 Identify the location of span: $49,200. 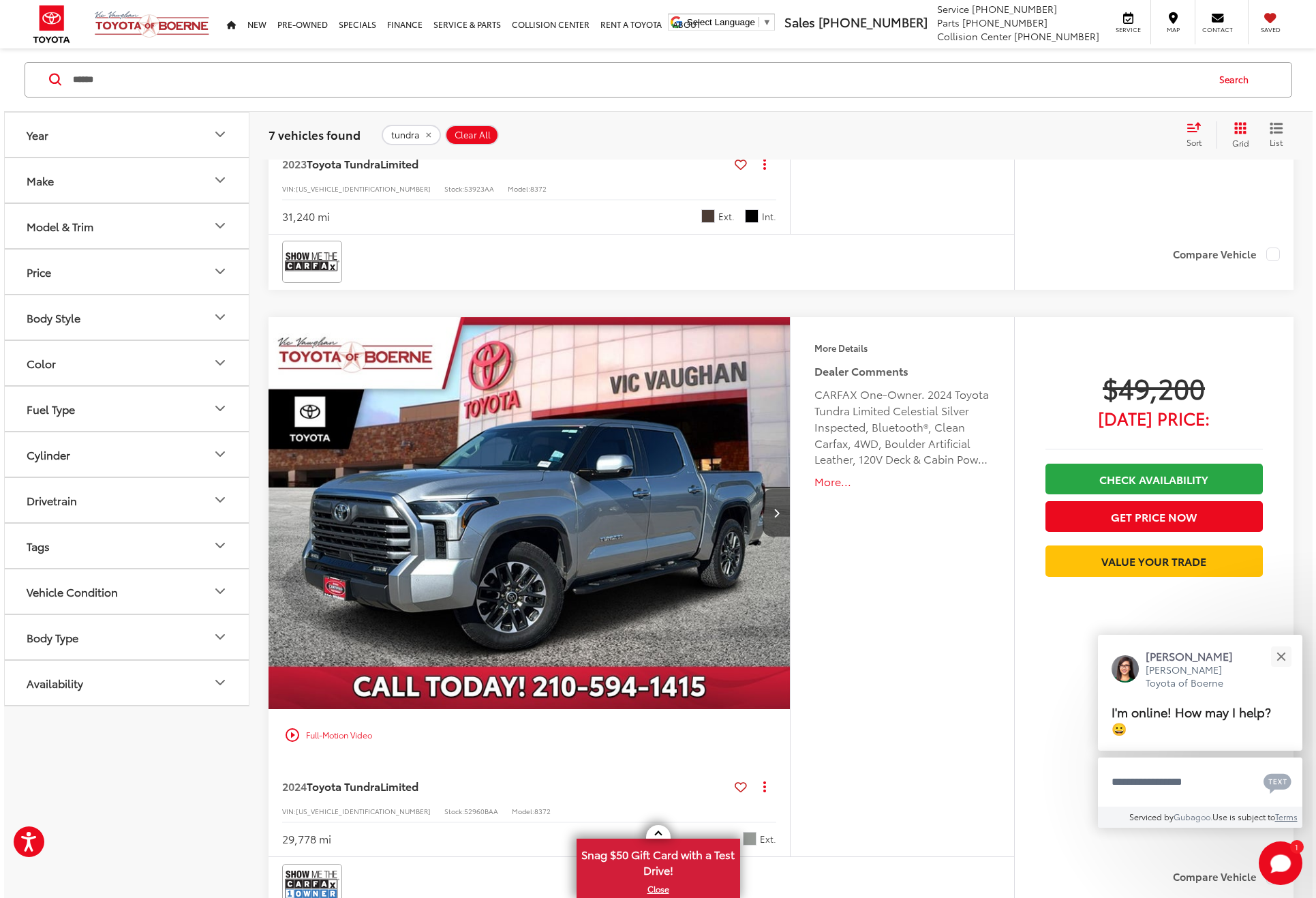
(1154, 387).